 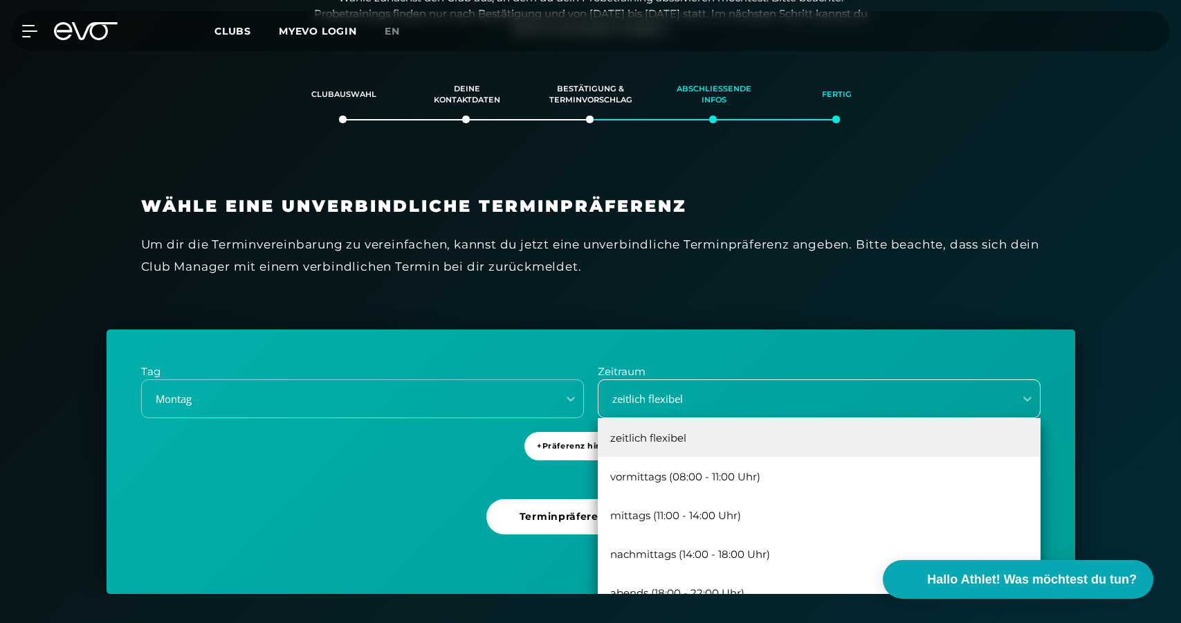 What do you see at coordinates (363, 372) in the screenshot?
I see `p: Tag` at bounding box center [363, 372].